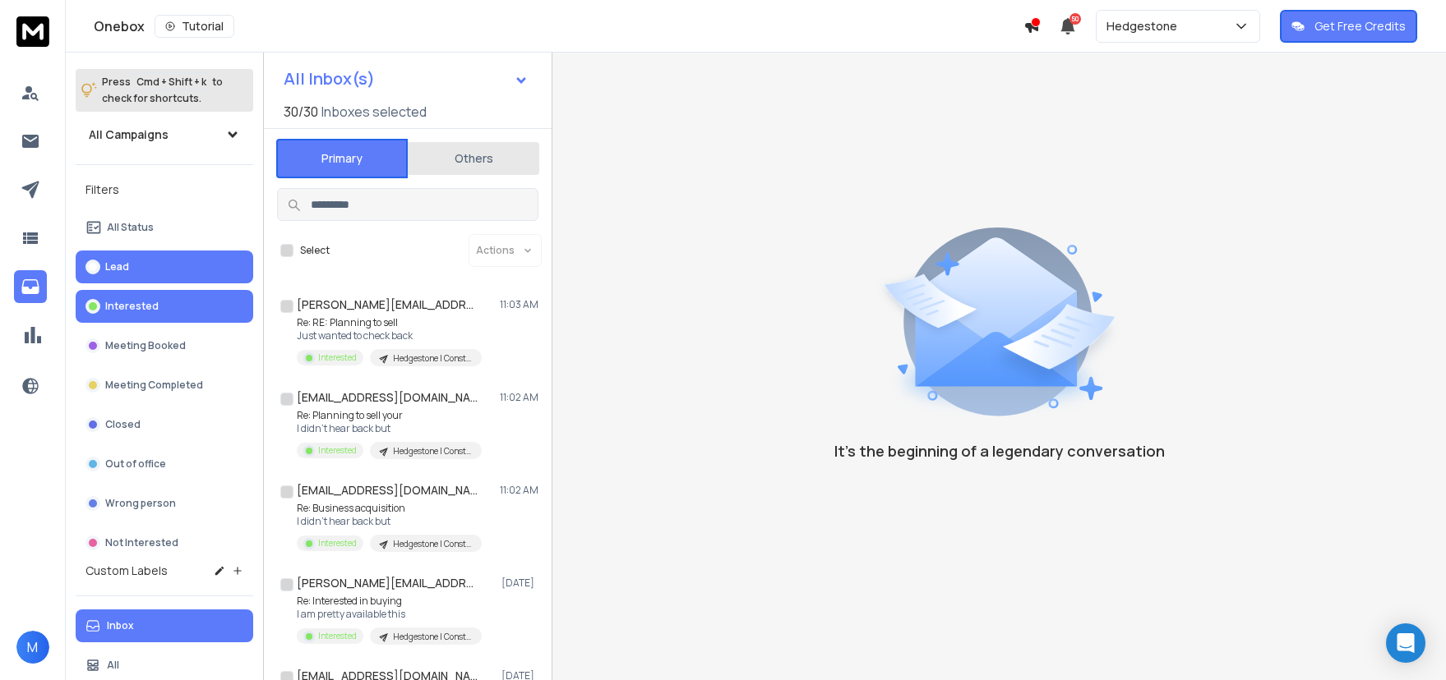  I want to click on span: M, so click(33, 648).